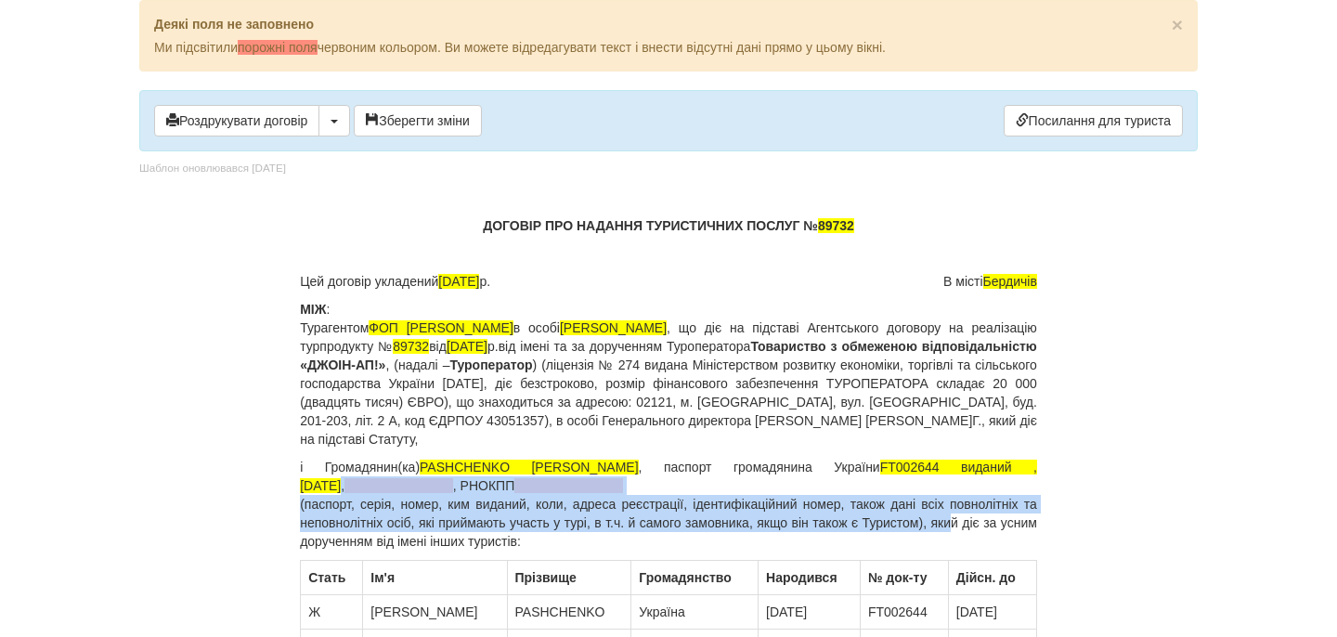  What do you see at coordinates (669, 24) in the screenshot?
I see `p: Деякі поля не заповнено` at bounding box center [669, 24].